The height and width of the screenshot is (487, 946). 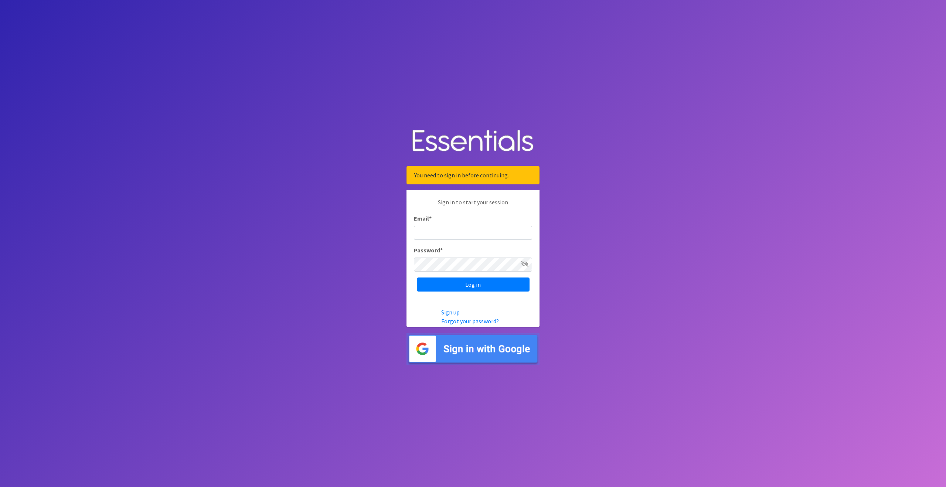 I want to click on img: Human Essentials, so click(x=473, y=141).